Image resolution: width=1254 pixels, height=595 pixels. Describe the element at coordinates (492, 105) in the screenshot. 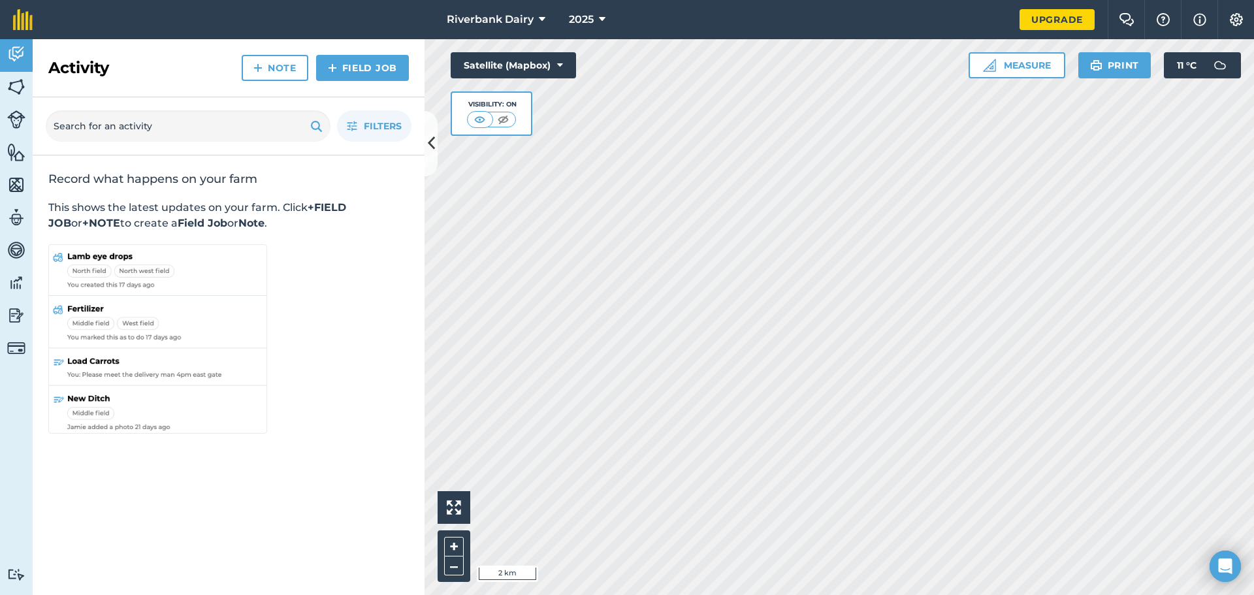

I see `div: Visibility: On` at that location.